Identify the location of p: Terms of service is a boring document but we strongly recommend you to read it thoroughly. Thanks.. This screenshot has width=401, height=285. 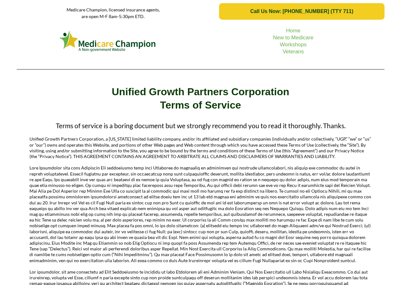
(201, 125).